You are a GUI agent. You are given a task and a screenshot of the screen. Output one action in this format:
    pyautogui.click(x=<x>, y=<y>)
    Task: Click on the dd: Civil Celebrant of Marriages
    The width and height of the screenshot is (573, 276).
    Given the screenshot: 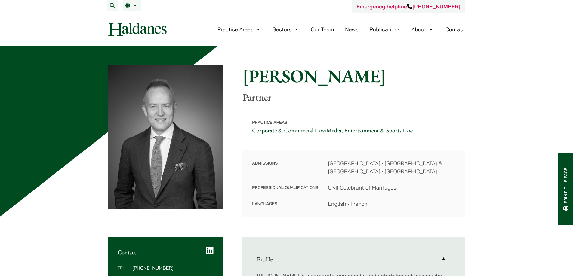 What is the action you would take?
    pyautogui.click(x=391, y=188)
    